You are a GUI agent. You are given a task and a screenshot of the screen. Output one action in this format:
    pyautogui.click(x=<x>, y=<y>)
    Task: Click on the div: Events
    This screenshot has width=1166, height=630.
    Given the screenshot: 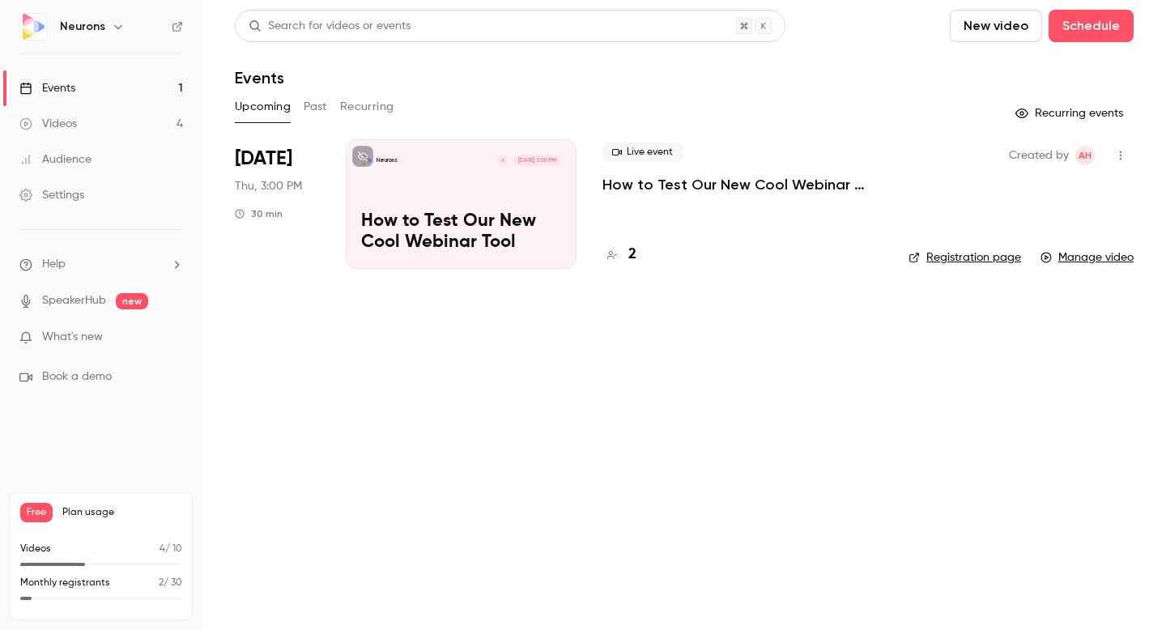 What is the action you would take?
    pyautogui.click(x=47, y=88)
    